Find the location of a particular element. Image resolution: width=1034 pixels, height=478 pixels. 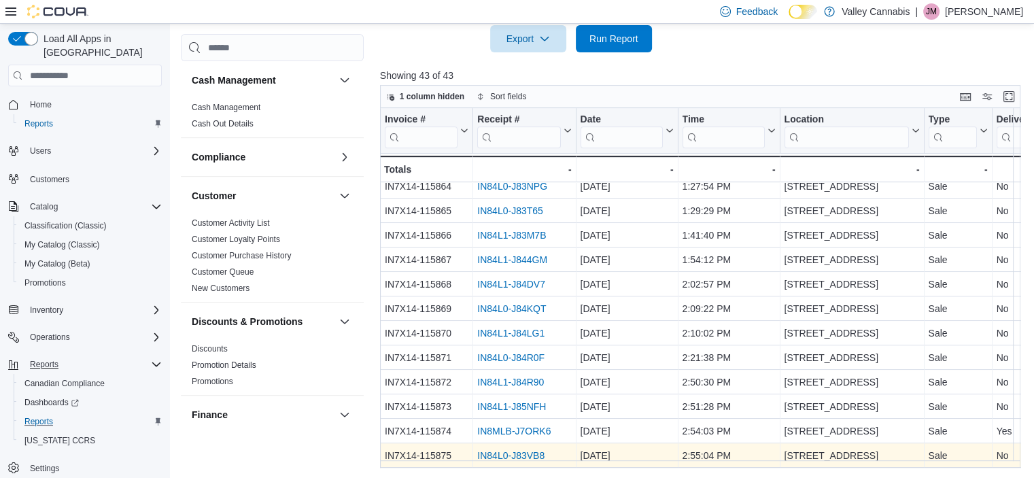

div: Cash Management is located at coordinates (272, 118).